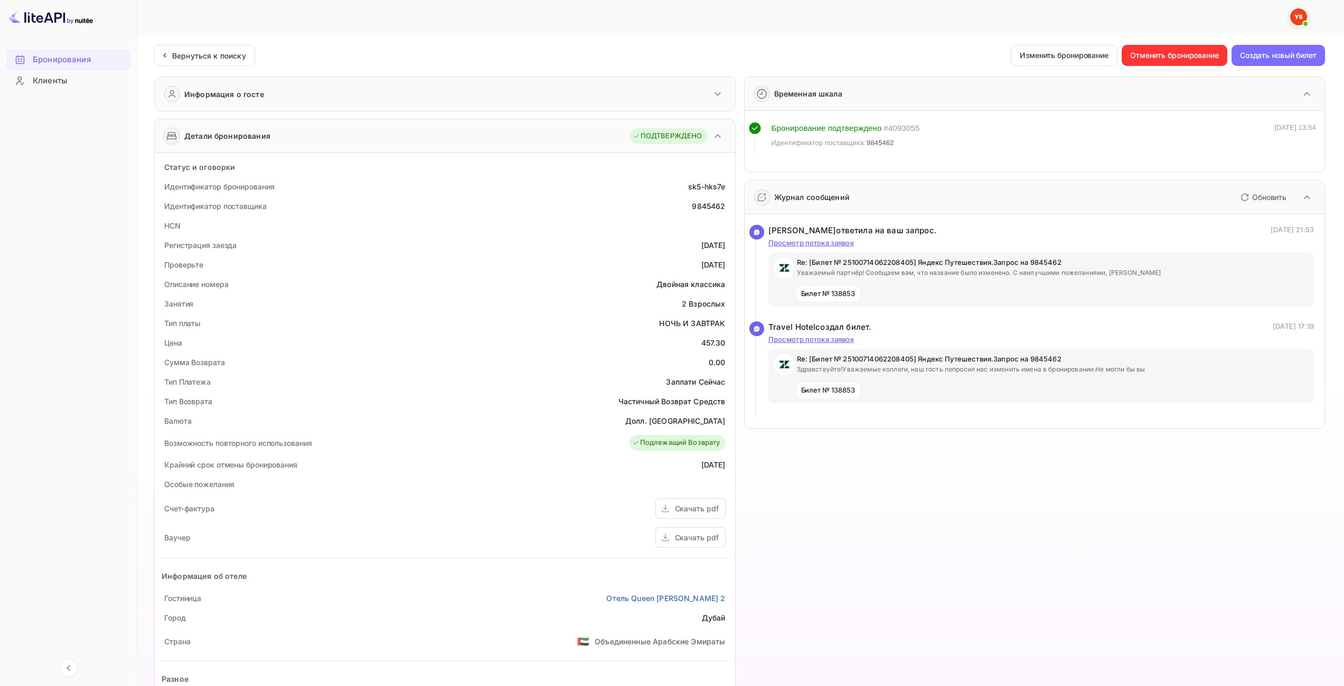  What do you see at coordinates (187, 382) in the screenshot?
I see `ya-tr-span: Тип Платежа` at bounding box center [187, 382].